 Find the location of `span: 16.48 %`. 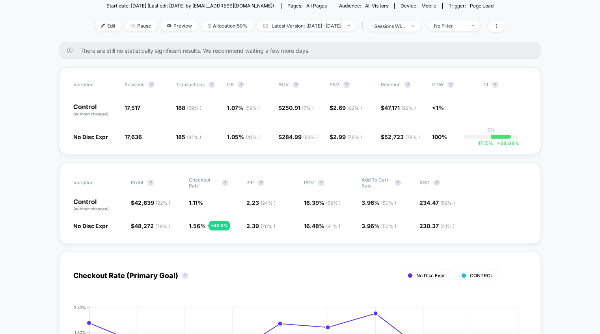

span: 16.48 % is located at coordinates (322, 226).